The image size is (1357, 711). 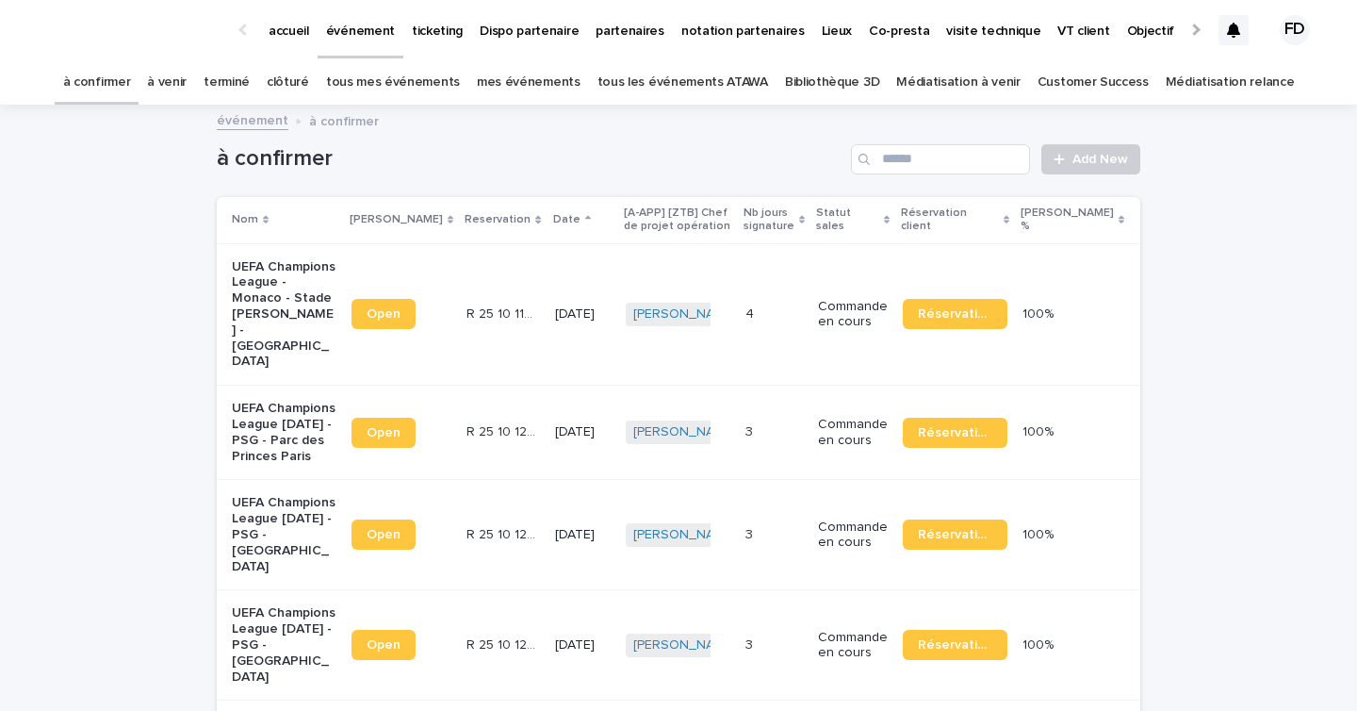 I want to click on p: Statut sales, so click(x=847, y=220).